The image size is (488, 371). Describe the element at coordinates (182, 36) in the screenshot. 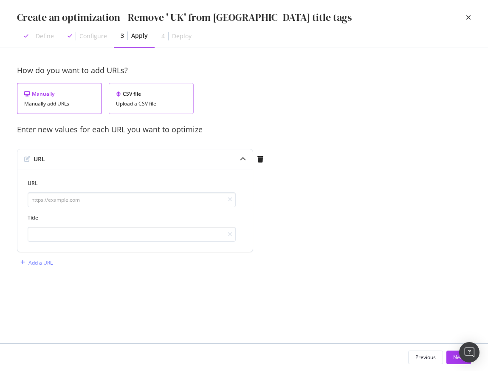

I see `div: Deploy` at that location.